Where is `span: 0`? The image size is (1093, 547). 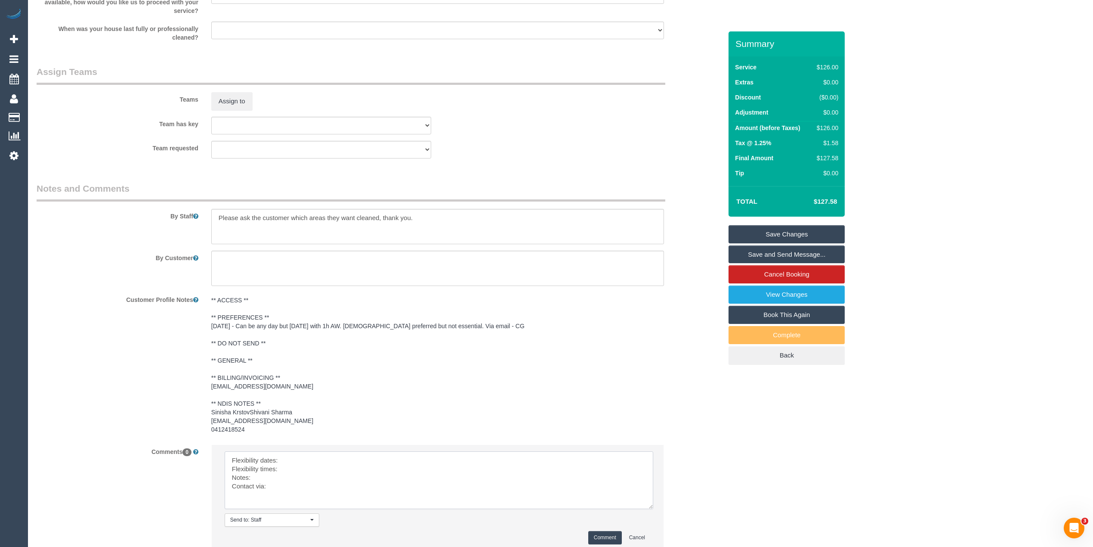
span: 0 is located at coordinates (187, 452).